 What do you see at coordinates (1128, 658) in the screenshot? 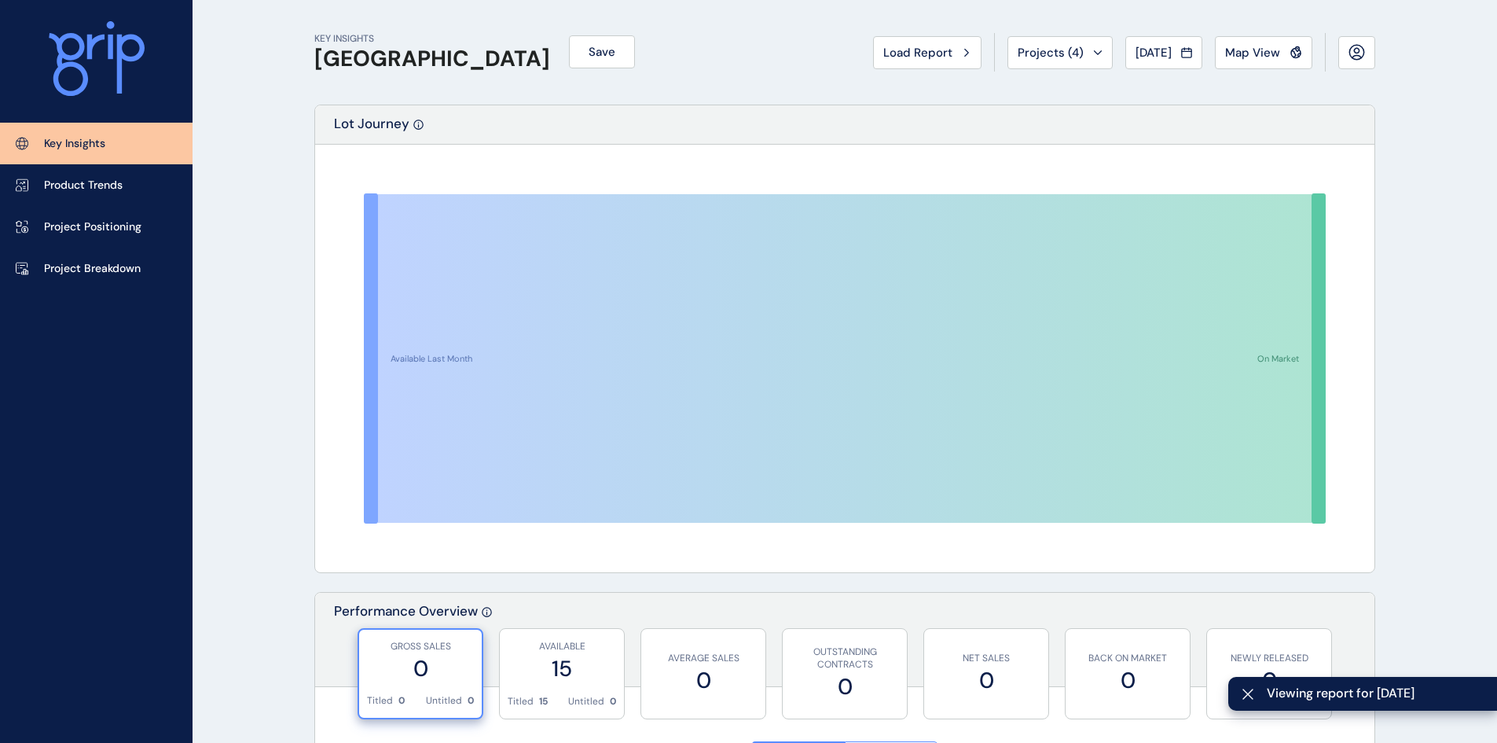
I see `p: BACK ON MARKET` at bounding box center [1128, 658].